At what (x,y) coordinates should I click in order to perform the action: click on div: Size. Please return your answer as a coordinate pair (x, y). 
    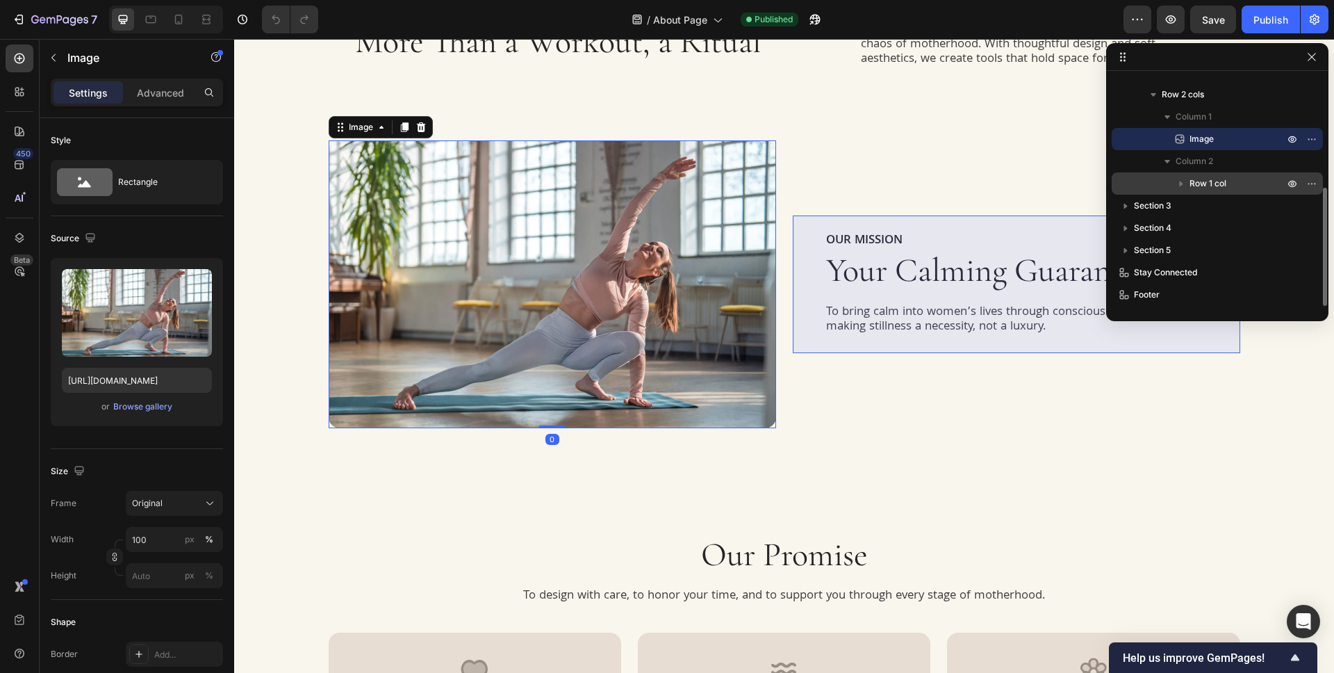
    Looking at the image, I should click on (69, 471).